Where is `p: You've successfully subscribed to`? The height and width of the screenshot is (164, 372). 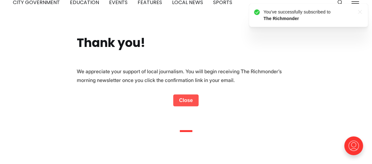 p: You've successfully subscribed to is located at coordinates (86, 15).